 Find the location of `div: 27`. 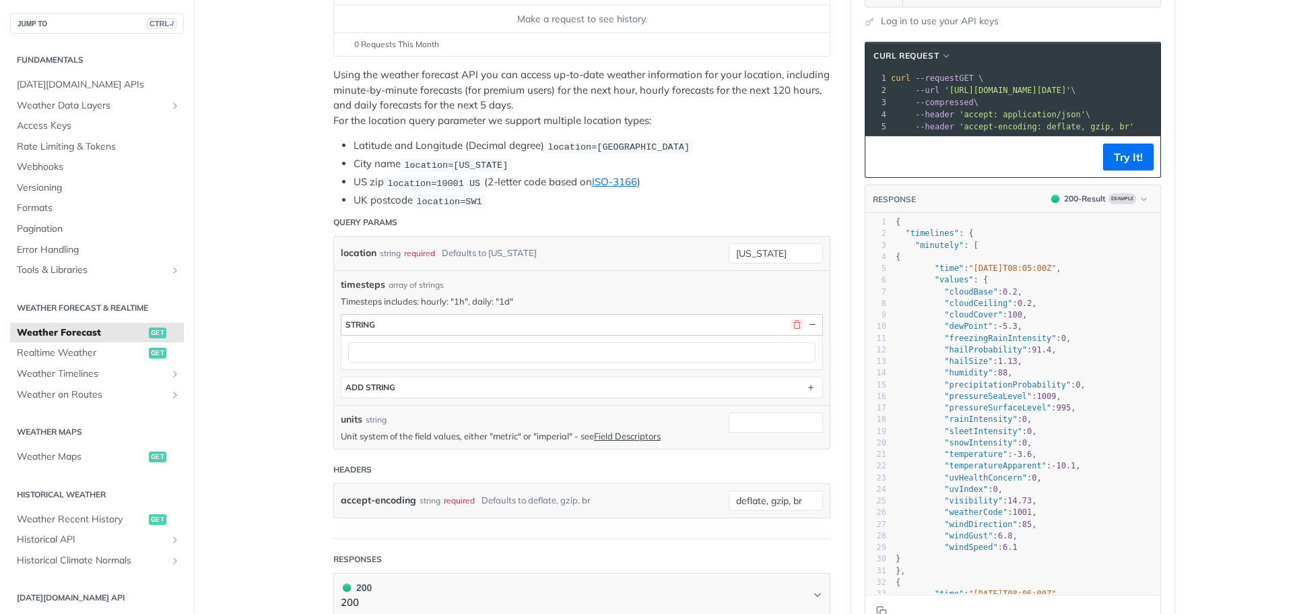

div: 27 is located at coordinates (876, 524).